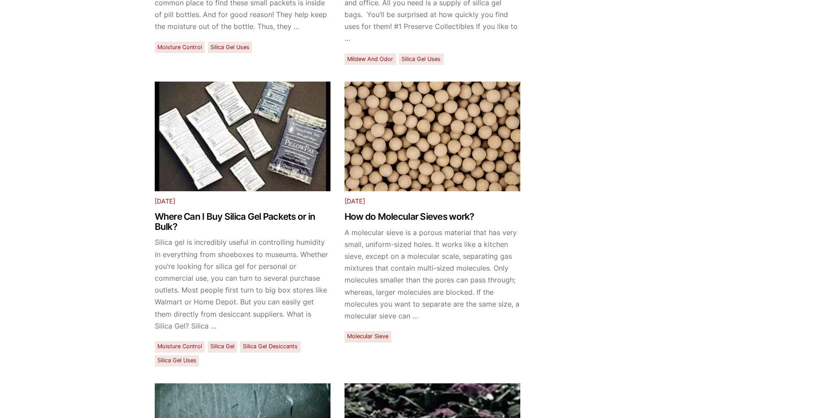  Describe the element at coordinates (432, 268) in the screenshot. I see `a: How do Molecular Sieves work? A molecular sieve is a porous material that has very small, uniform...` at that location.